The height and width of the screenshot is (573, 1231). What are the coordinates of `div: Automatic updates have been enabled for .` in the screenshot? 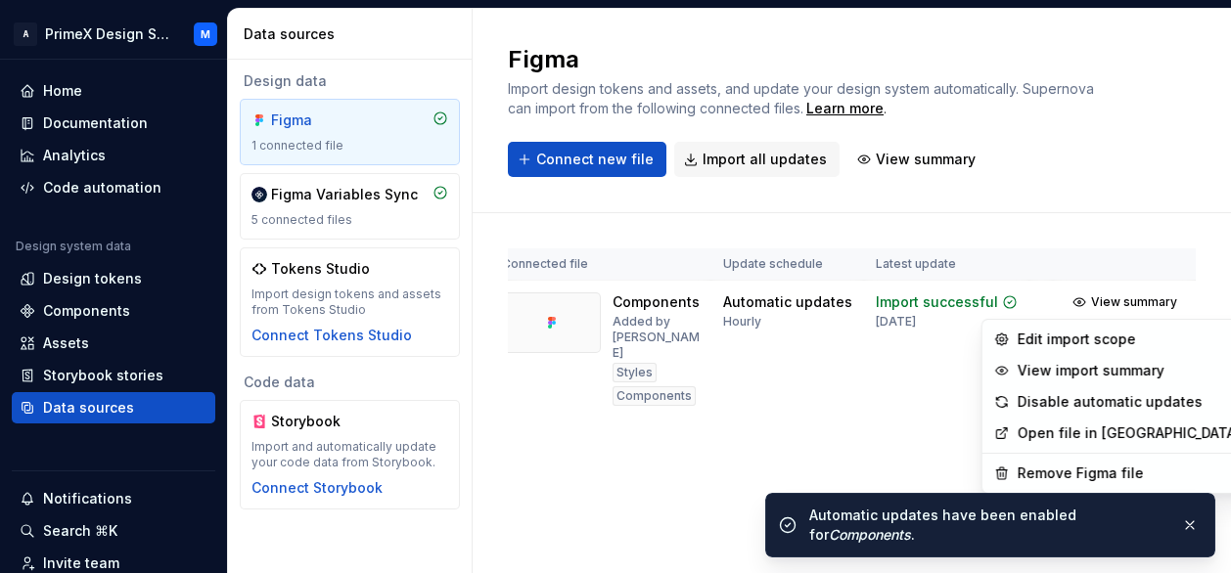 It's located at (987, 525).